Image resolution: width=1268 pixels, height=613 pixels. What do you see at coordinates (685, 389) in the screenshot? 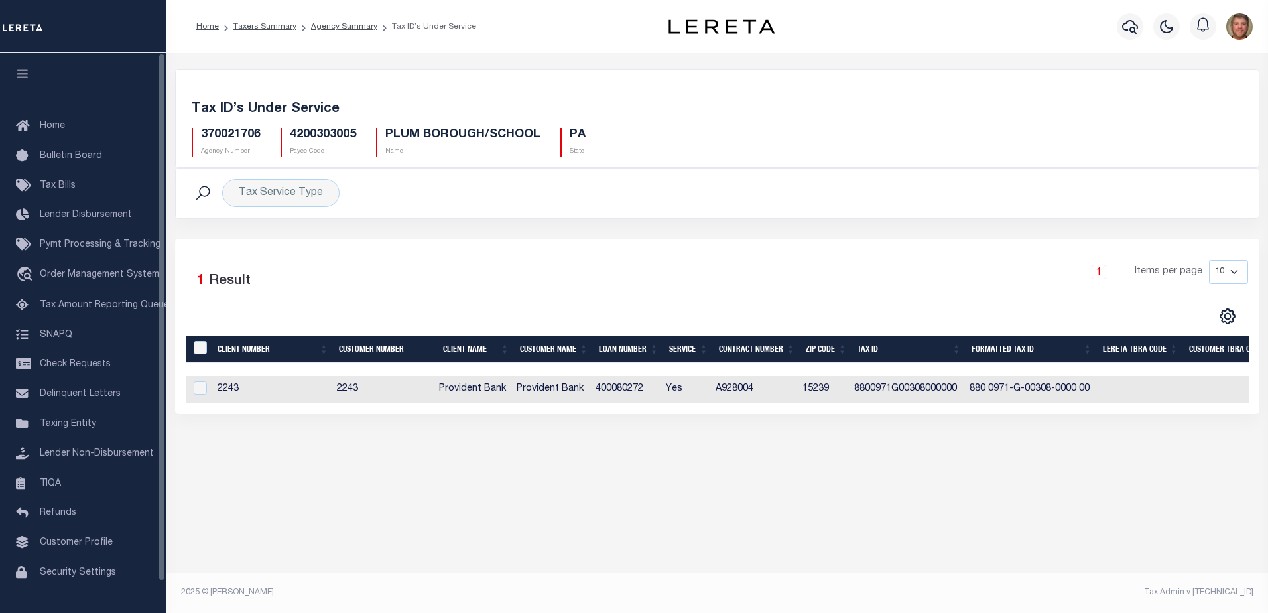
I see `td: Yes` at bounding box center [685, 389].